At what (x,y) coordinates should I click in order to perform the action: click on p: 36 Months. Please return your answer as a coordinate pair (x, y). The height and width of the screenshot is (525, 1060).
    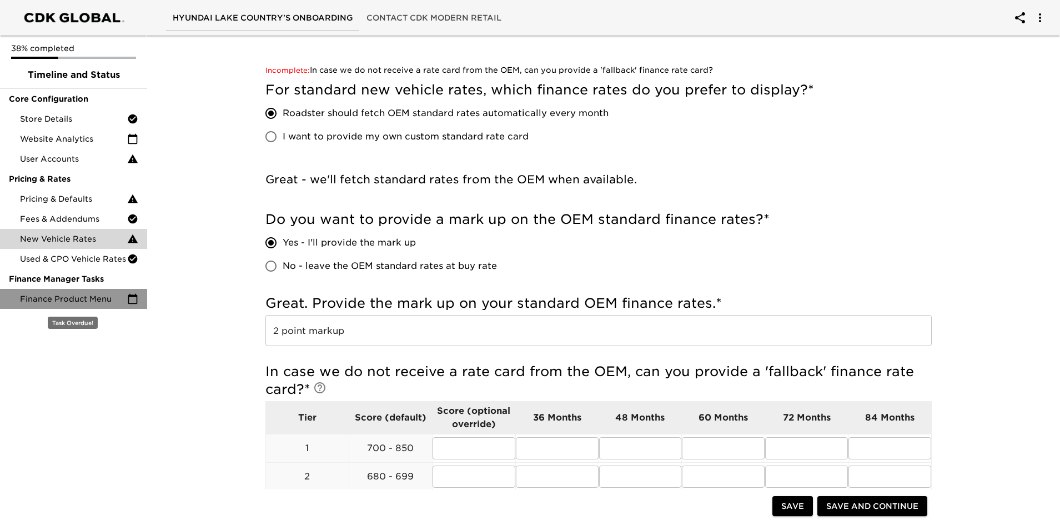
    Looking at the image, I should click on (557, 418).